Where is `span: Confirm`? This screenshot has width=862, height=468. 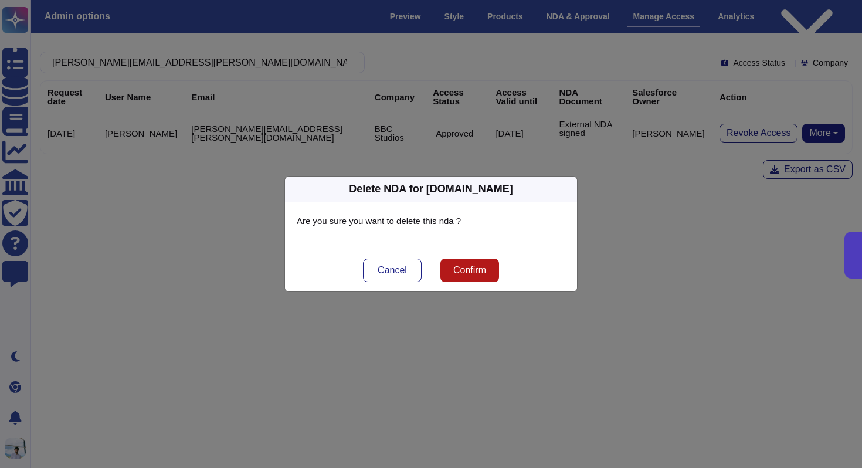
span: Confirm is located at coordinates (470, 270).